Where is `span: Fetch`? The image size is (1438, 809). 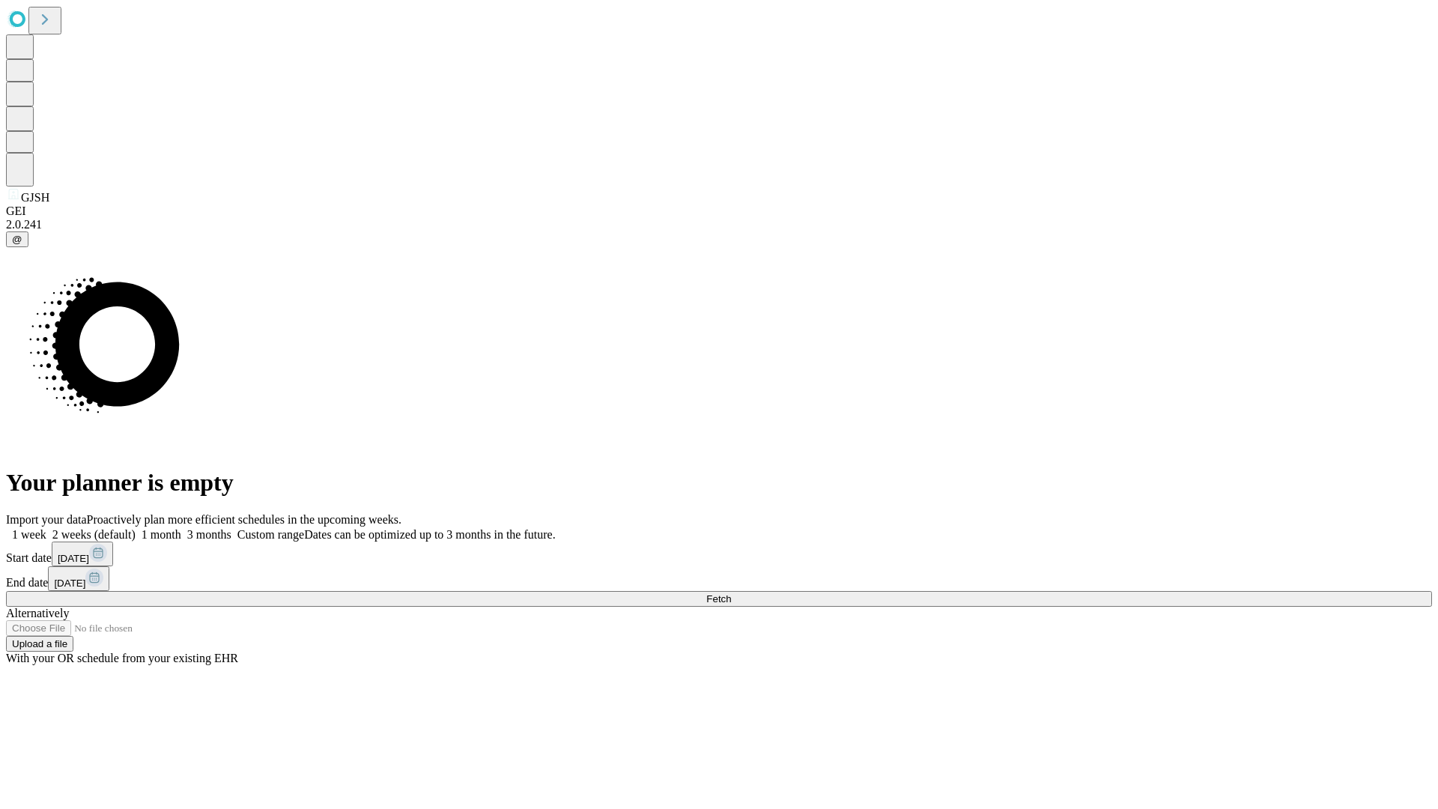
span: Fetch is located at coordinates (718, 598).